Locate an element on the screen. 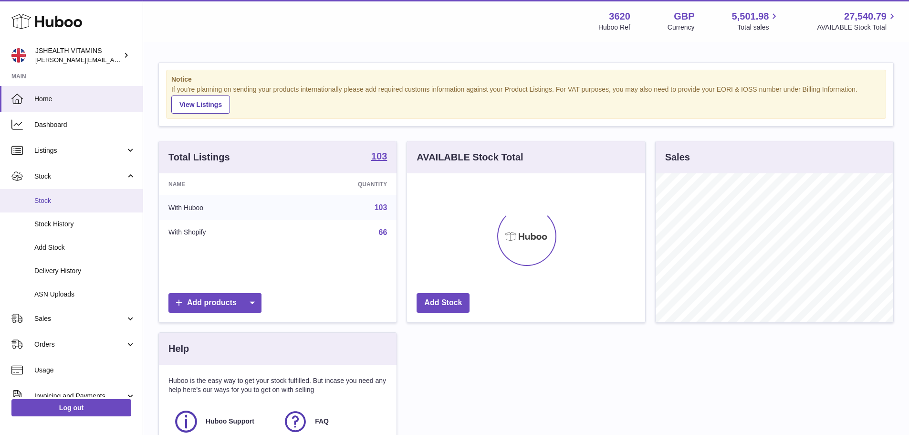  h3: Sales is located at coordinates (677, 157).